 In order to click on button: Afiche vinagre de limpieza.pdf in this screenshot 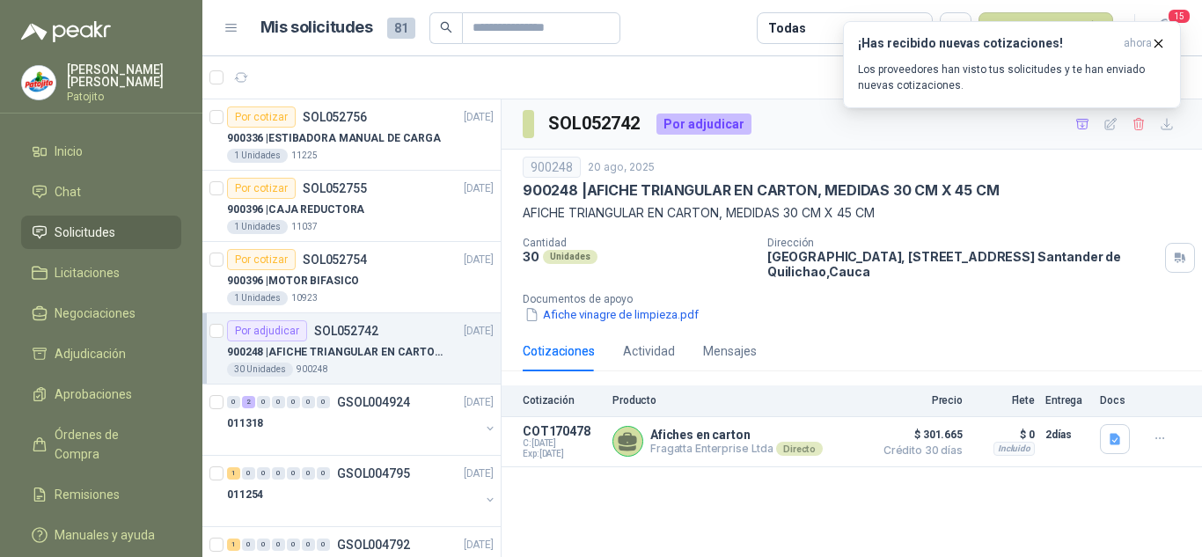, I will do `click(611, 314)`.